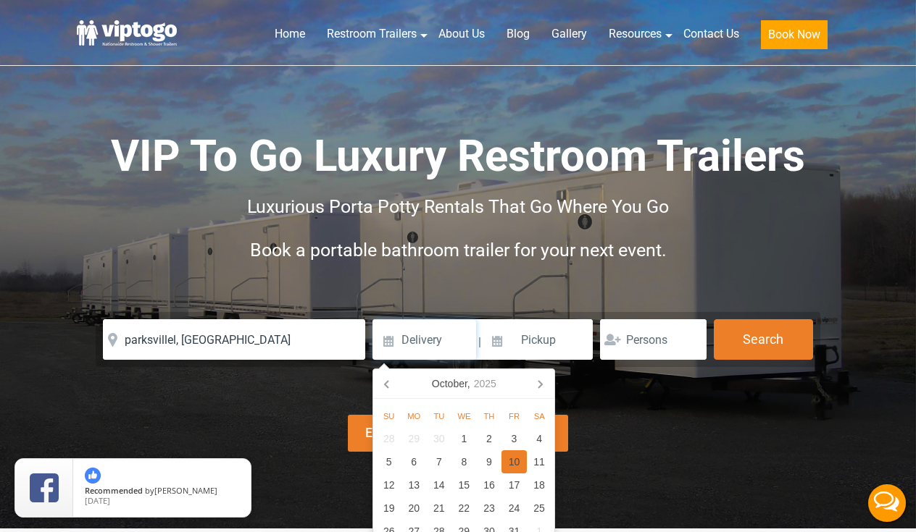  Describe the element at coordinates (489, 439) in the screenshot. I see `div: 2` at that location.